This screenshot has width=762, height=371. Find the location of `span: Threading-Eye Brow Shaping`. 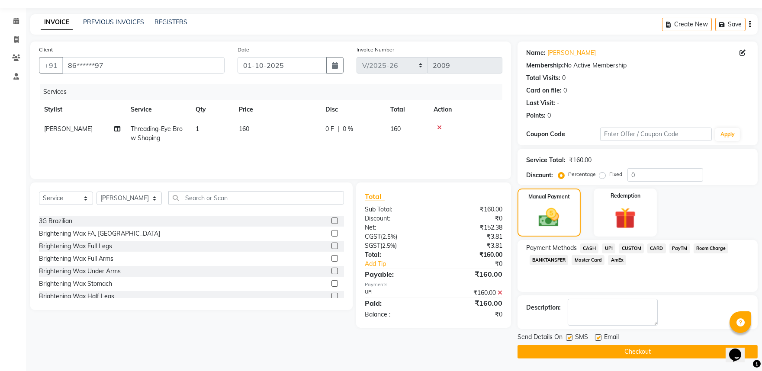

span: Threading-Eye Brow Shaping is located at coordinates (157, 133).